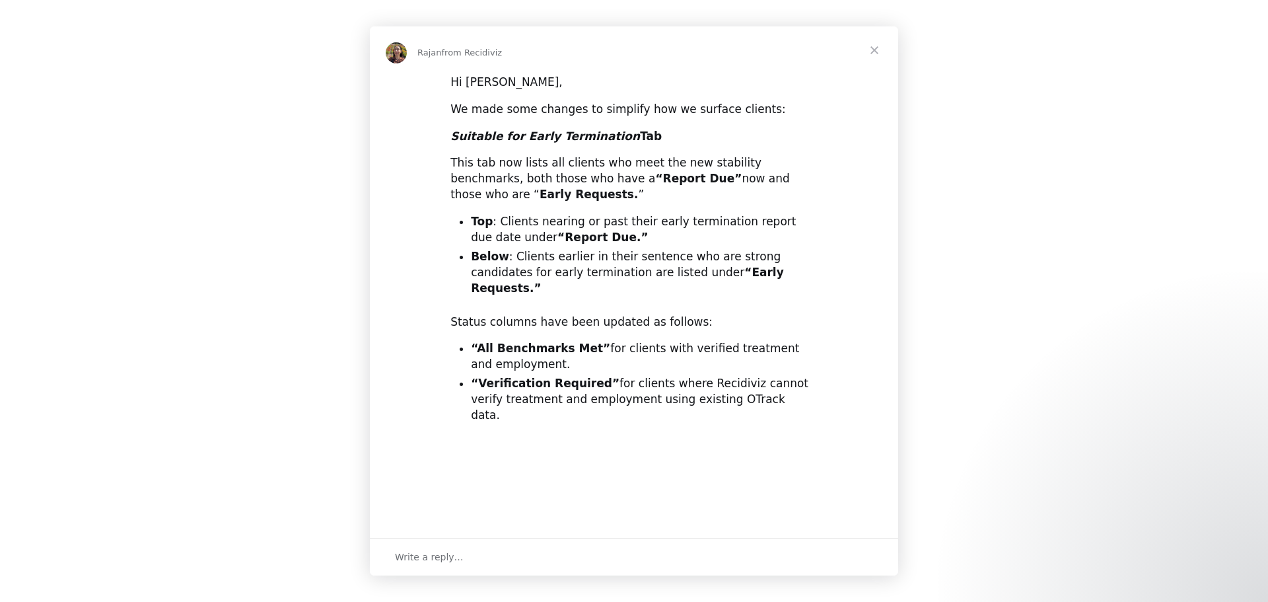 This screenshot has width=1268, height=602. Describe the element at coordinates (429, 52) in the screenshot. I see `span: Rajan` at that location.